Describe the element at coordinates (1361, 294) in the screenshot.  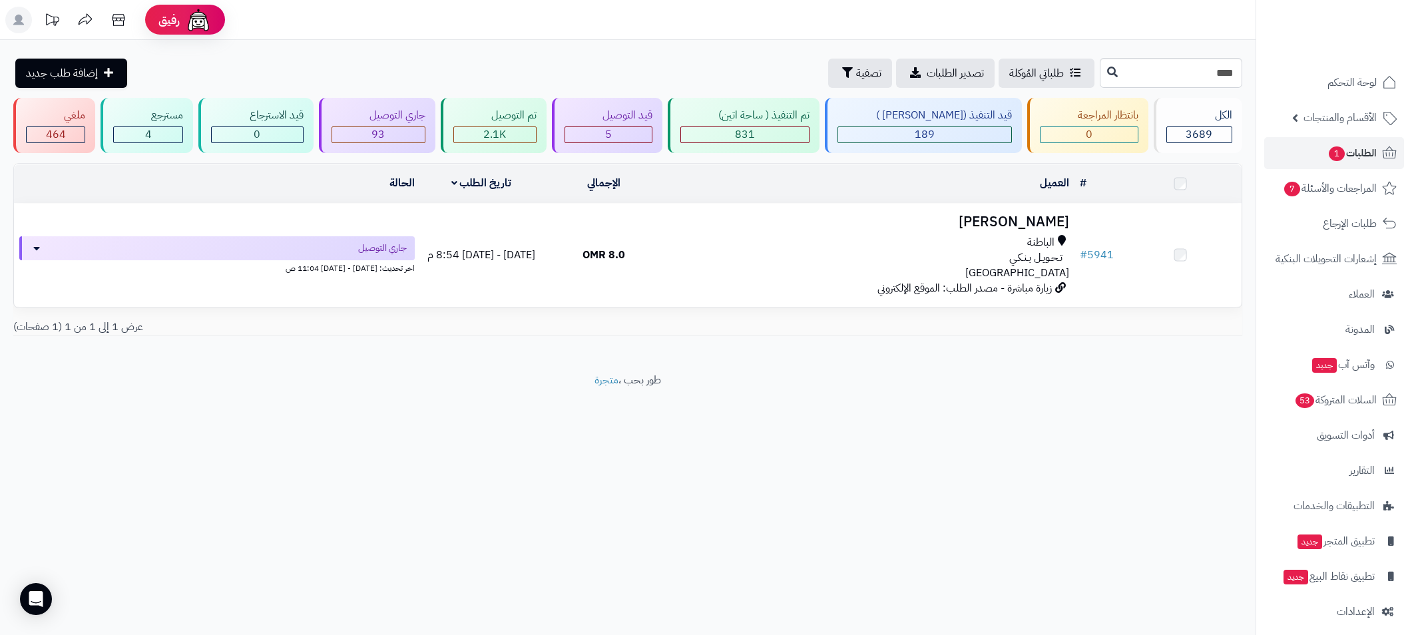
I see `span: العملاء` at that location.